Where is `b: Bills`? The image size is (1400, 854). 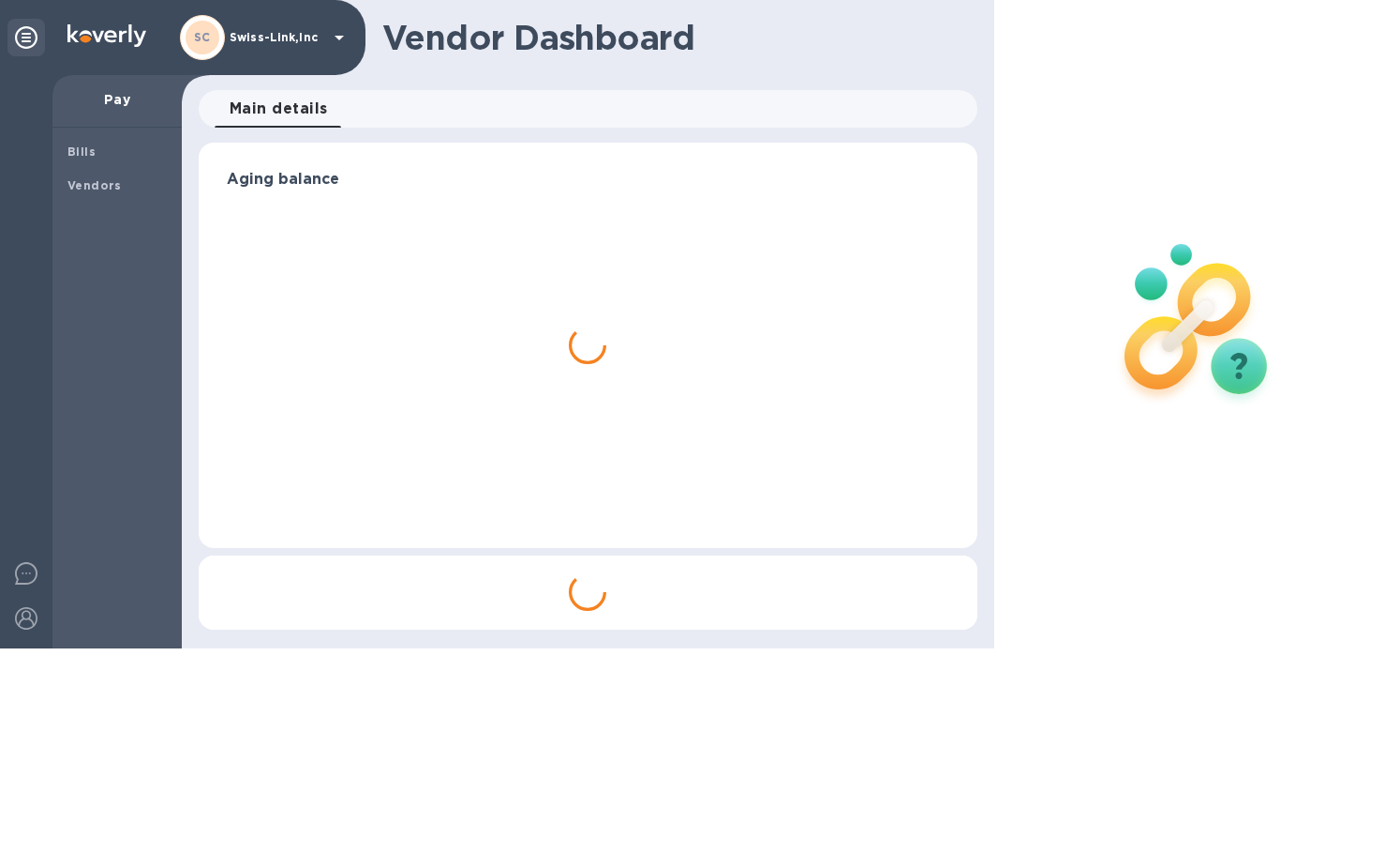 b: Bills is located at coordinates (81, 151).